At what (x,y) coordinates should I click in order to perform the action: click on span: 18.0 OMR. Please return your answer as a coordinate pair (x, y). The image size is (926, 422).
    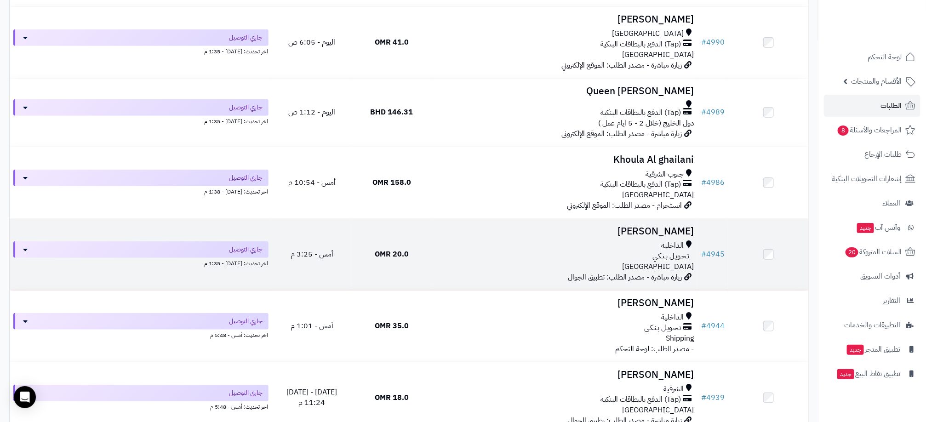
    Looking at the image, I should click on (392, 398).